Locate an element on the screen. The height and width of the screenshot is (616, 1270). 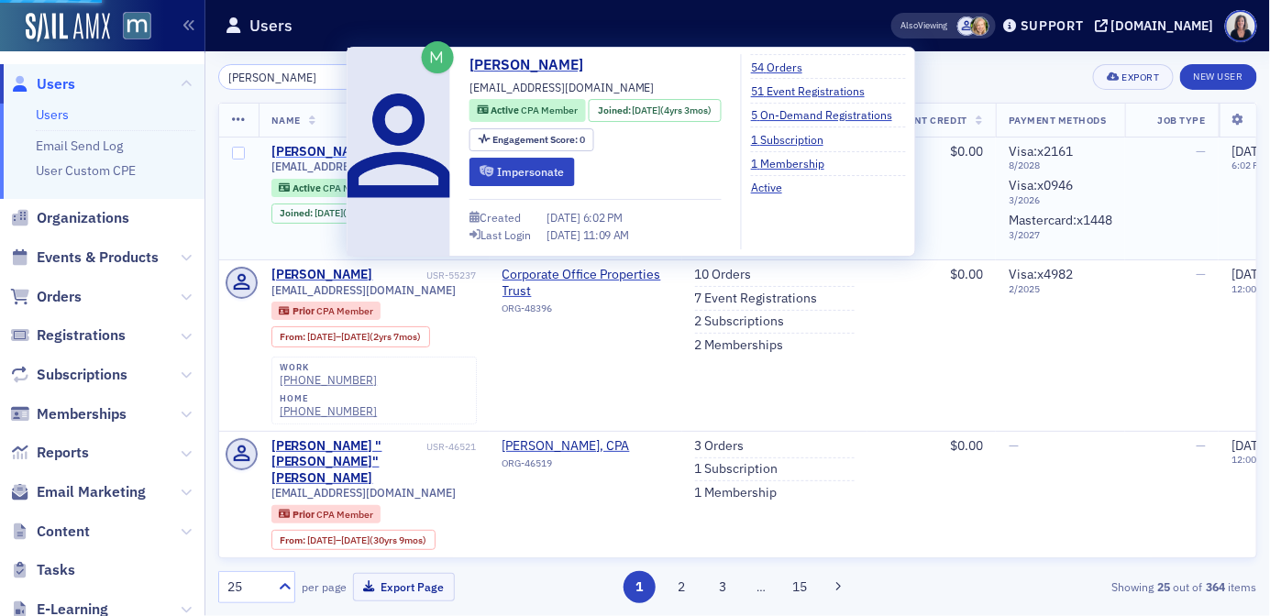
div: From: 2017-03-17 00:00:00 is located at coordinates (350, 336).